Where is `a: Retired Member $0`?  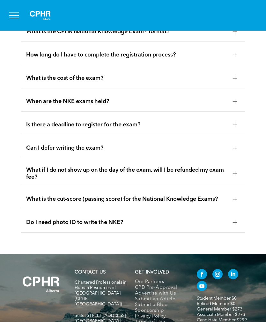
a: Retired Member $0 is located at coordinates (216, 304).